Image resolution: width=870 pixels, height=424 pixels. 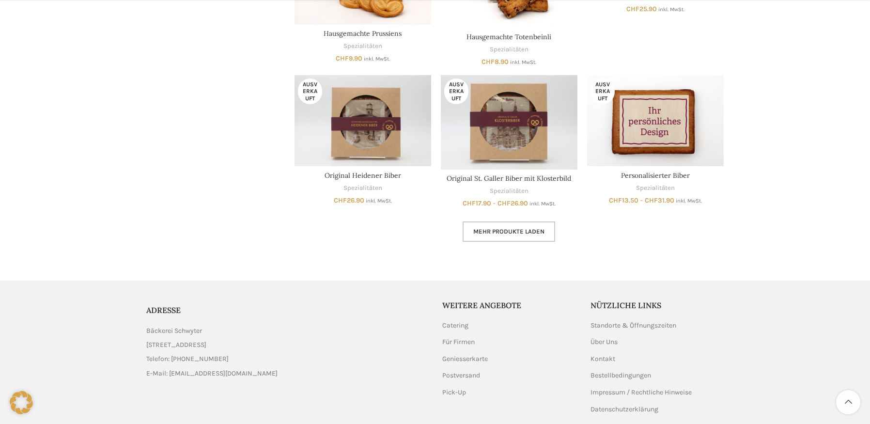 I want to click on a: Über Uns, so click(x=604, y=342).